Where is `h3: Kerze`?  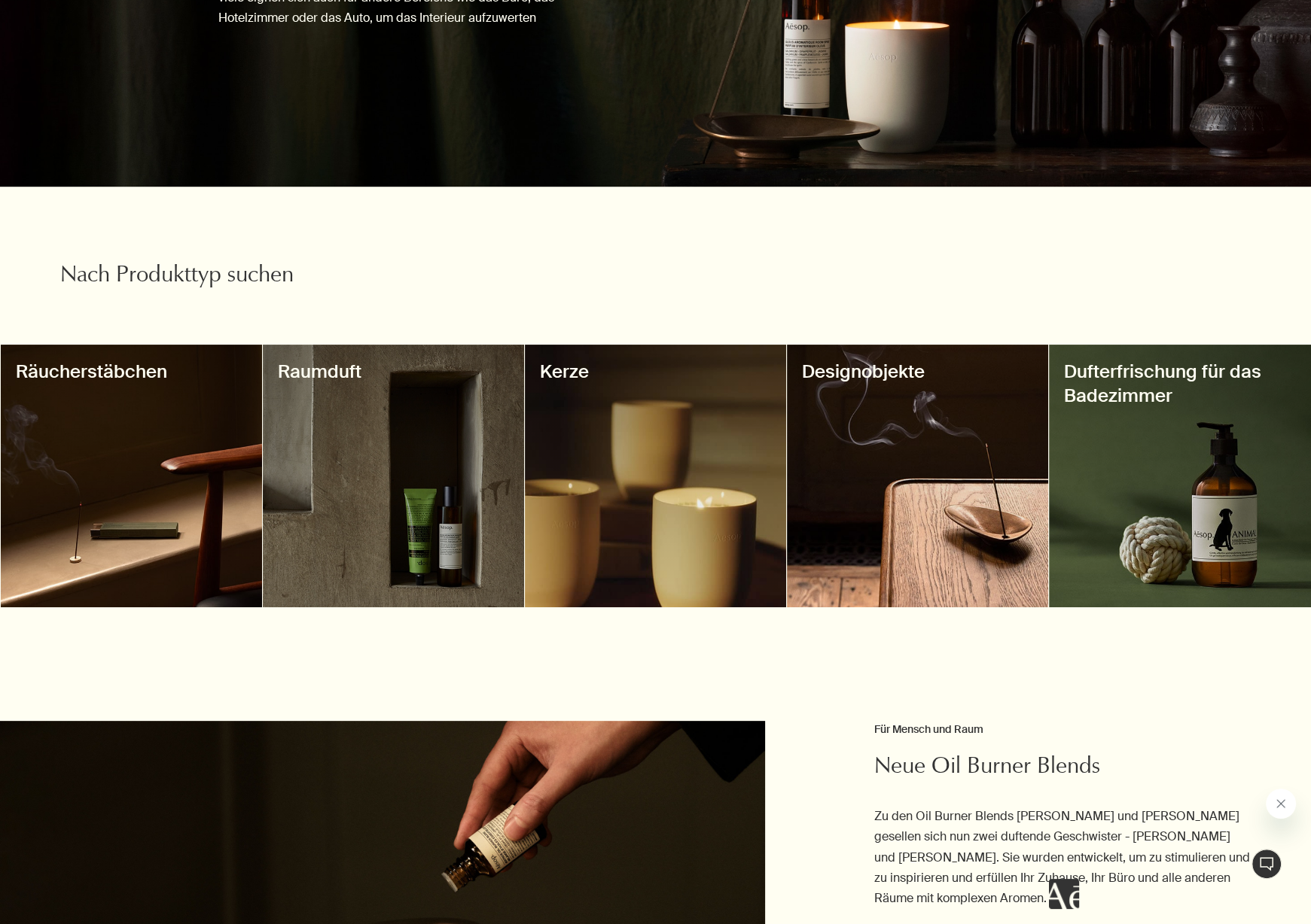
h3: Kerze is located at coordinates (655, 372).